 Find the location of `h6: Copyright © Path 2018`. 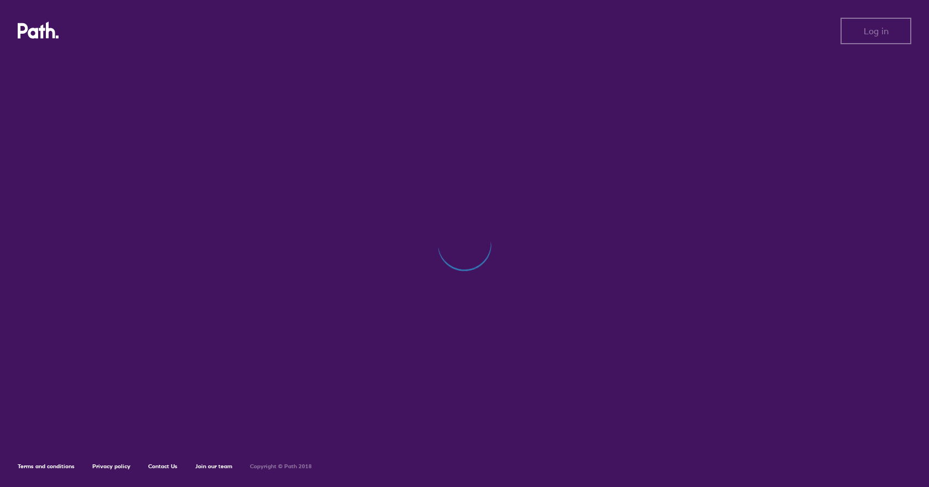

h6: Copyright © Path 2018 is located at coordinates (281, 467).